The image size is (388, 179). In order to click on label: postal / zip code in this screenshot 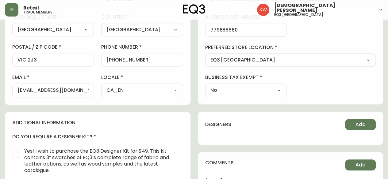, I will do `click(53, 47)`.